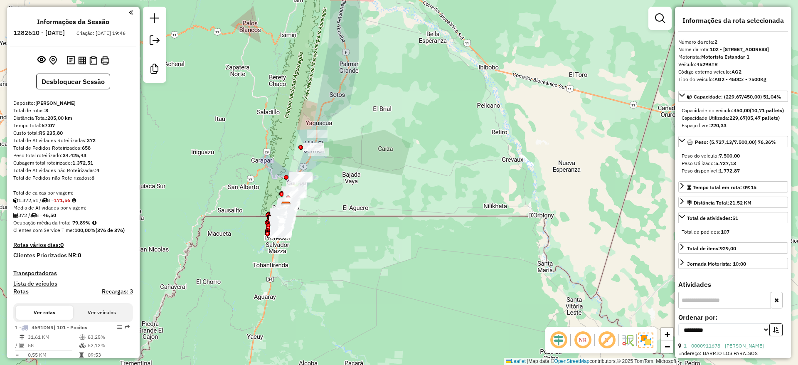 This screenshot has width=798, height=365. I want to click on td: 31,61 KM, so click(53, 337).